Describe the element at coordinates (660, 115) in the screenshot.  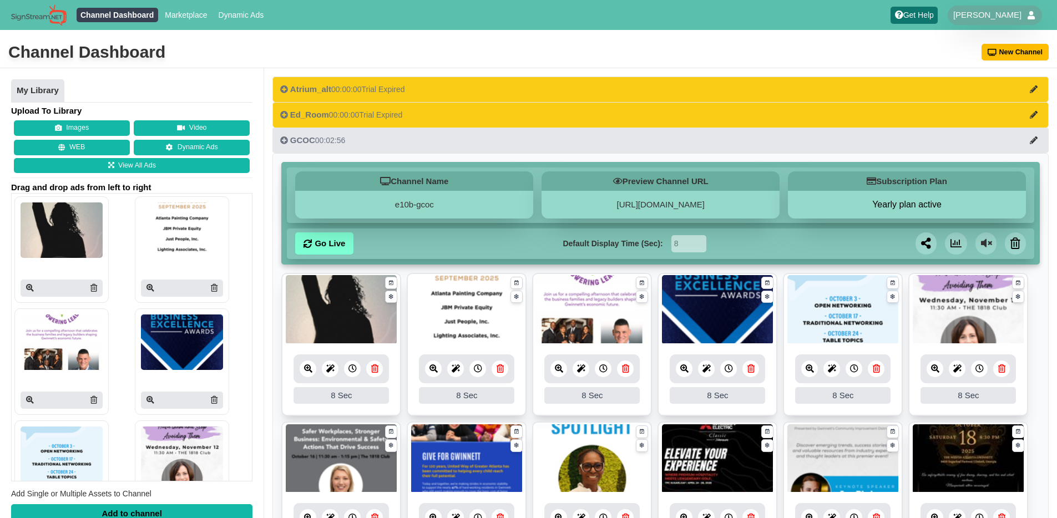
I see `button: Ed_Room00:00:00Trial Expired` at that location.